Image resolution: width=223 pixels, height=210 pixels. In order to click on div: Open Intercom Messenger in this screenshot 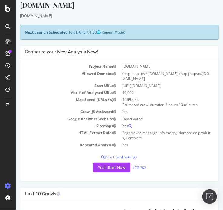, I will do `click(209, 197)`.